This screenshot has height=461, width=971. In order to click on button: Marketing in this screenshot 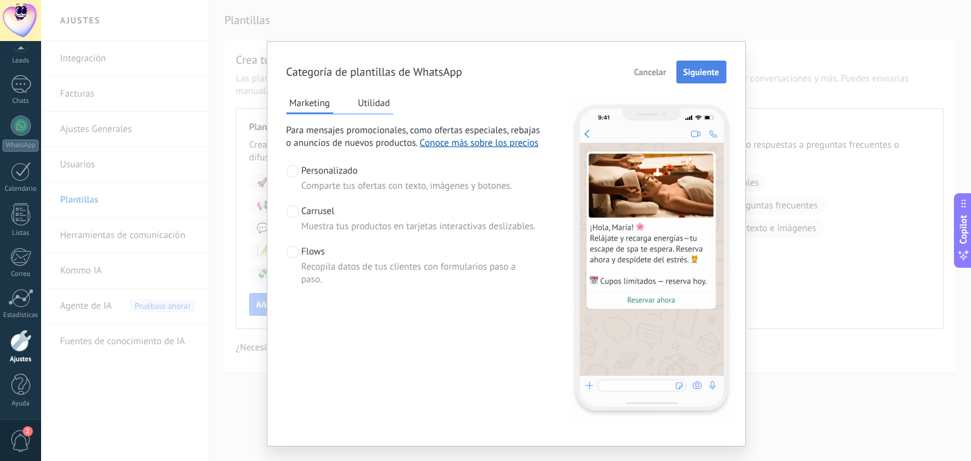, I will do `click(310, 104)`.